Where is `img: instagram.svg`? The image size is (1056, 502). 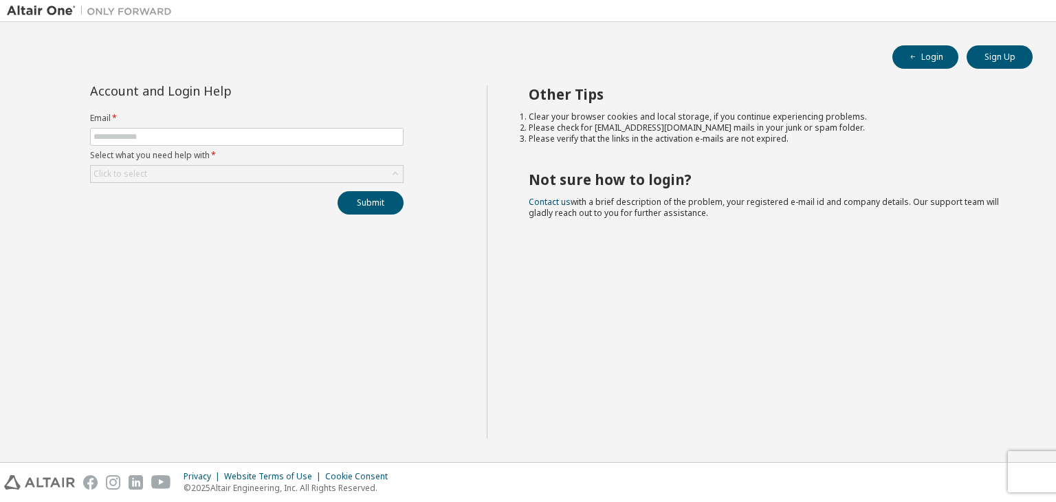 img: instagram.svg is located at coordinates (113, 482).